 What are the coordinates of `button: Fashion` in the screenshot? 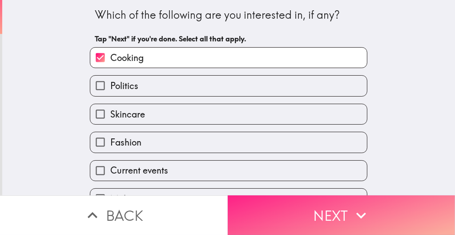 It's located at (229, 142).